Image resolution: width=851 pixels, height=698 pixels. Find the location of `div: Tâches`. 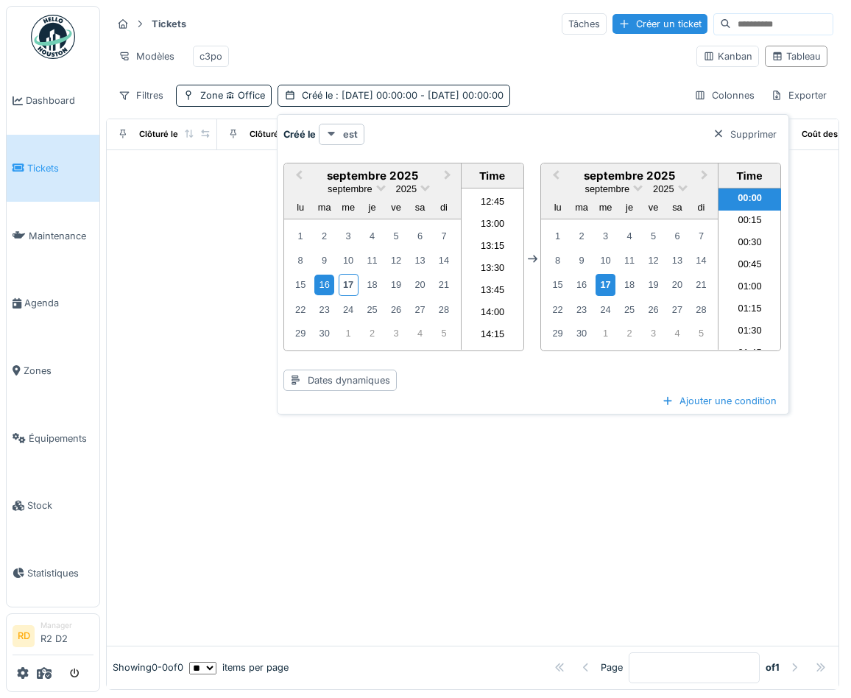

div: Tâches is located at coordinates (584, 24).